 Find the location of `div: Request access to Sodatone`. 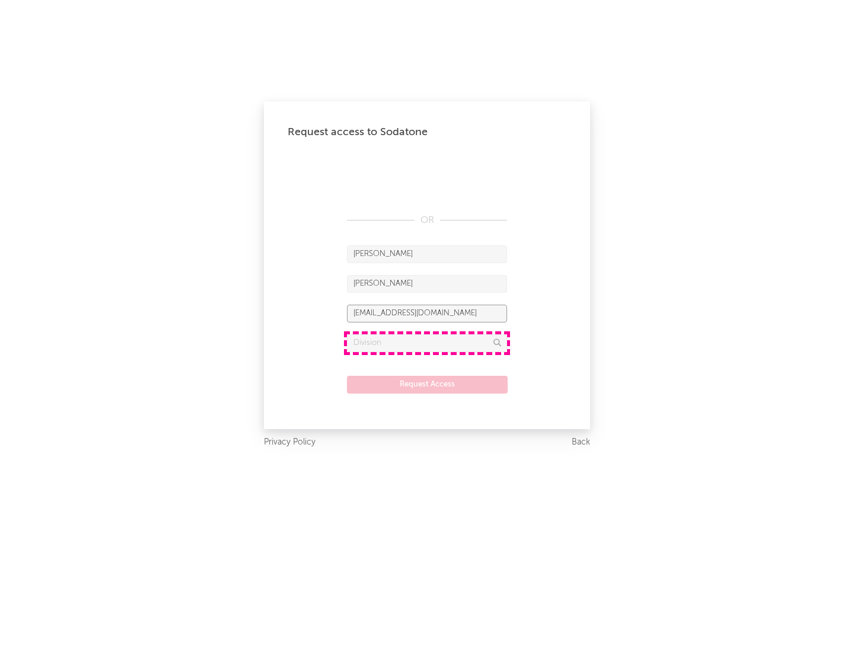

div: Request access to Sodatone is located at coordinates (427, 132).